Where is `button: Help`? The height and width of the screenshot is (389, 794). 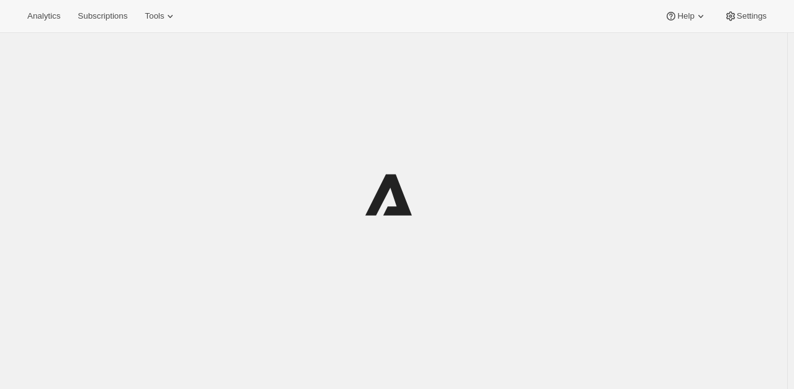 button: Help is located at coordinates (685, 16).